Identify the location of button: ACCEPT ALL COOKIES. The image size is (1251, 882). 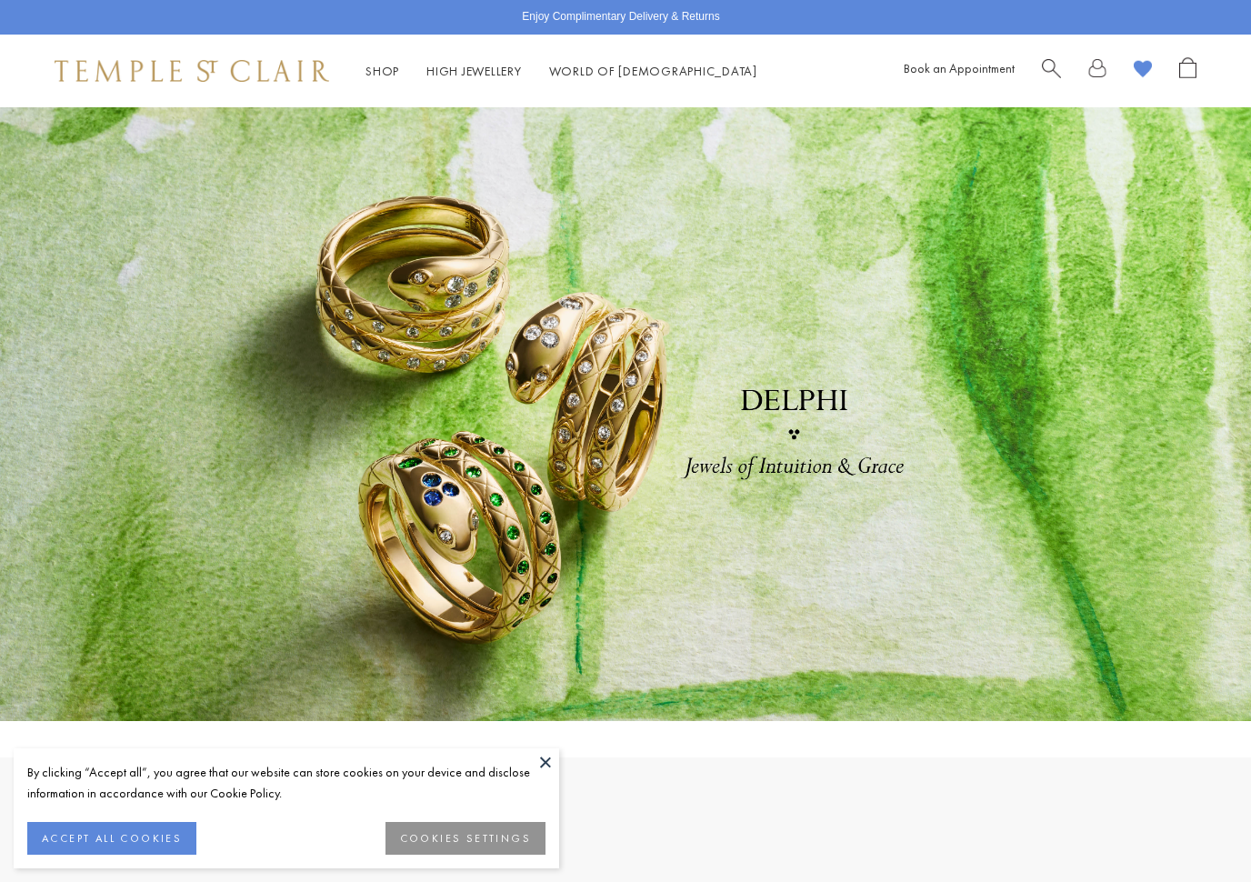
(112, 838).